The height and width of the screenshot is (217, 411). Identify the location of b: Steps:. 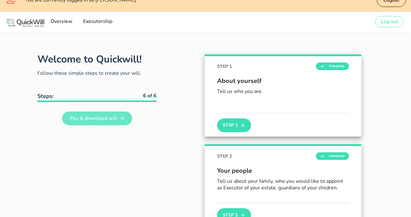
(45, 96).